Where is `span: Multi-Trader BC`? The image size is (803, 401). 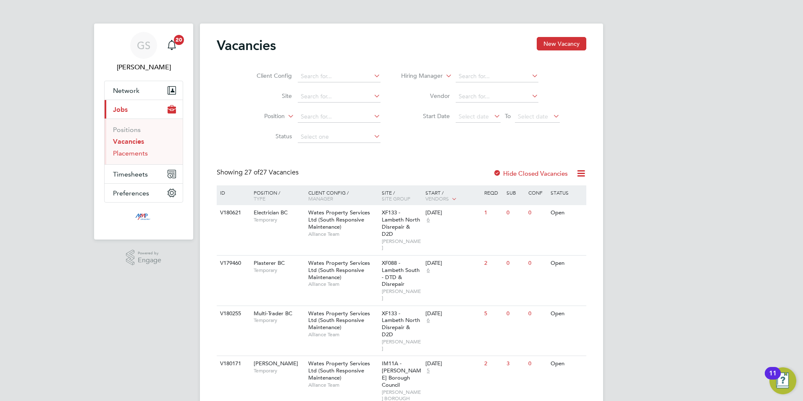
span: Multi-Trader BC is located at coordinates (273, 313).